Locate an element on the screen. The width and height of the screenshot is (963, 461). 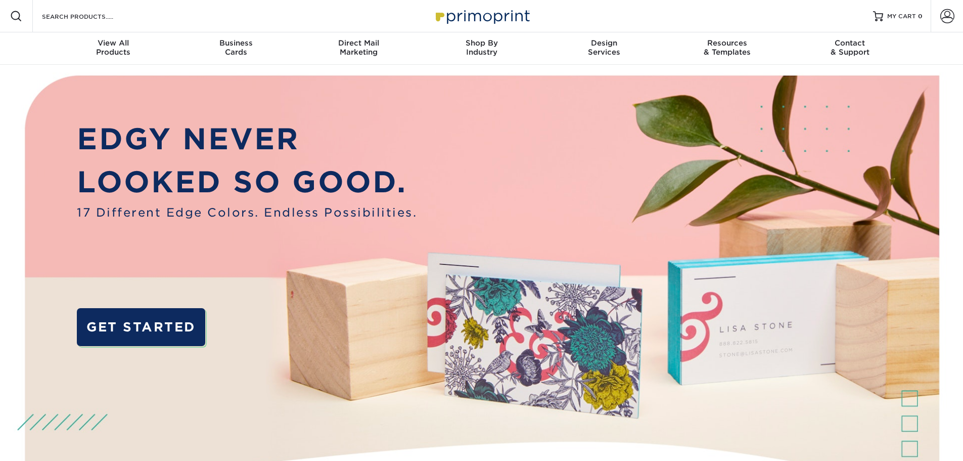
span: Contact is located at coordinates (850, 43).